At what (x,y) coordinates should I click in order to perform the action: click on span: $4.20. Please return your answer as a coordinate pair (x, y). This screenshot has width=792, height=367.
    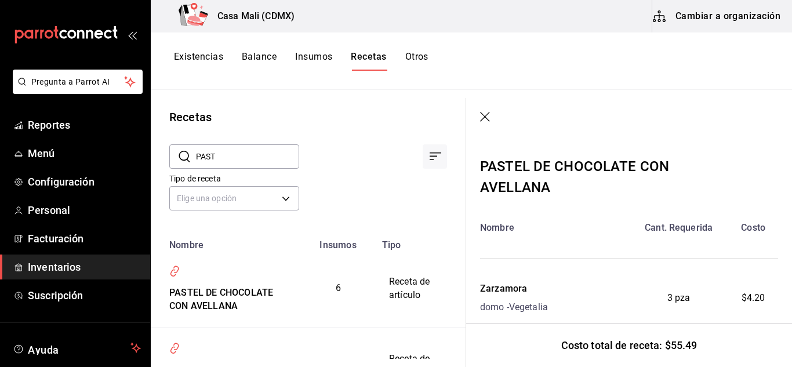
    Looking at the image, I should click on (753, 298).